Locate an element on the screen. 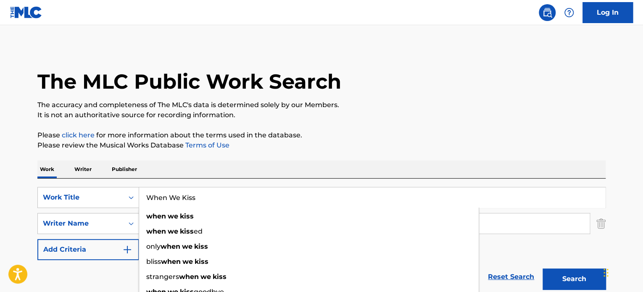 The width and height of the screenshot is (643, 292). p: It is not an authoritative source for recording information. is located at coordinates (321, 115).